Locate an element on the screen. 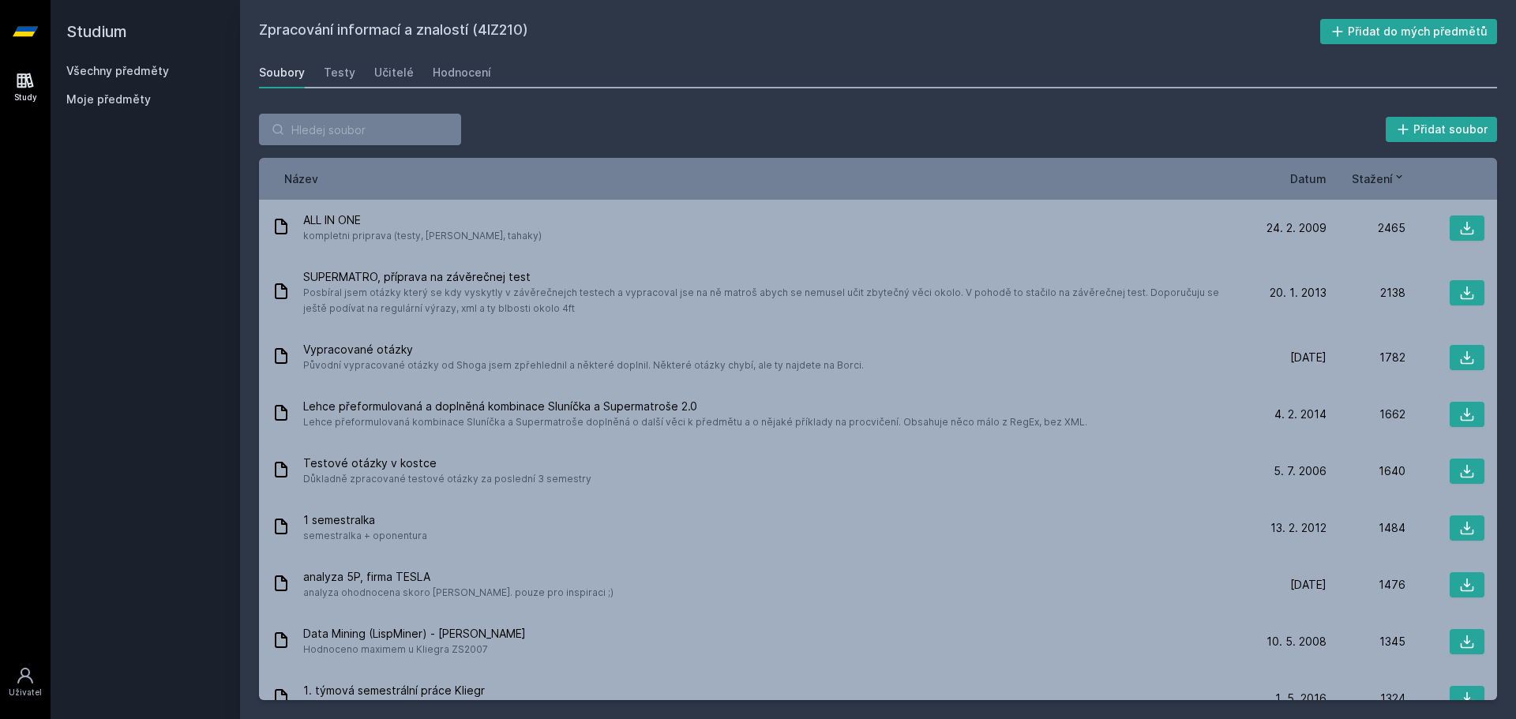 Image resolution: width=1516 pixels, height=719 pixels. span: 13. 2. 2012 is located at coordinates (1298, 528).